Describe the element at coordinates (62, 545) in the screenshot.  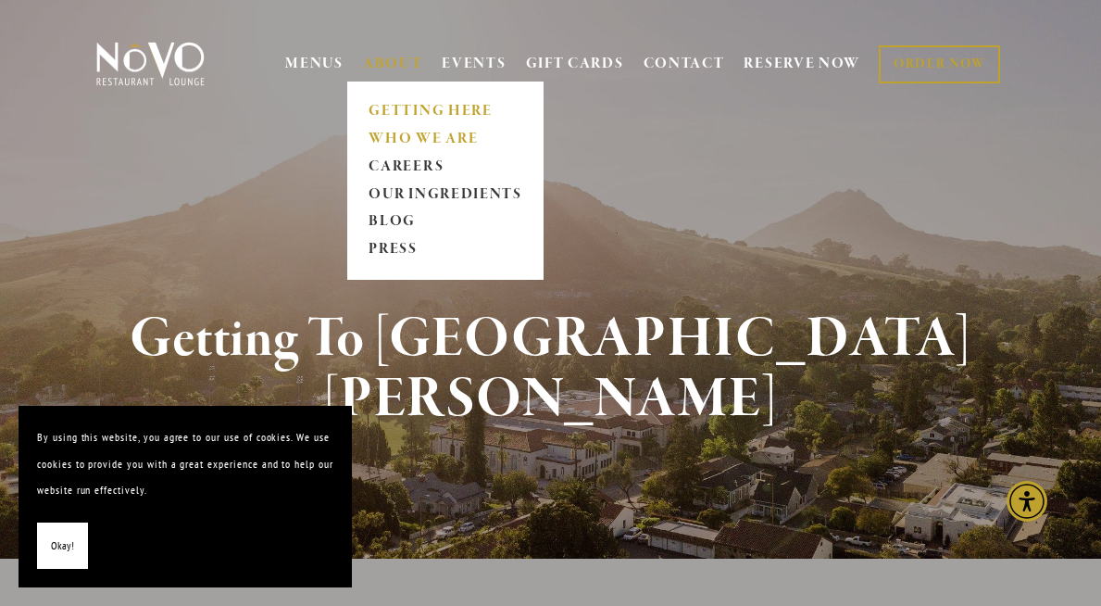
I see `span: Okay!` at that location.